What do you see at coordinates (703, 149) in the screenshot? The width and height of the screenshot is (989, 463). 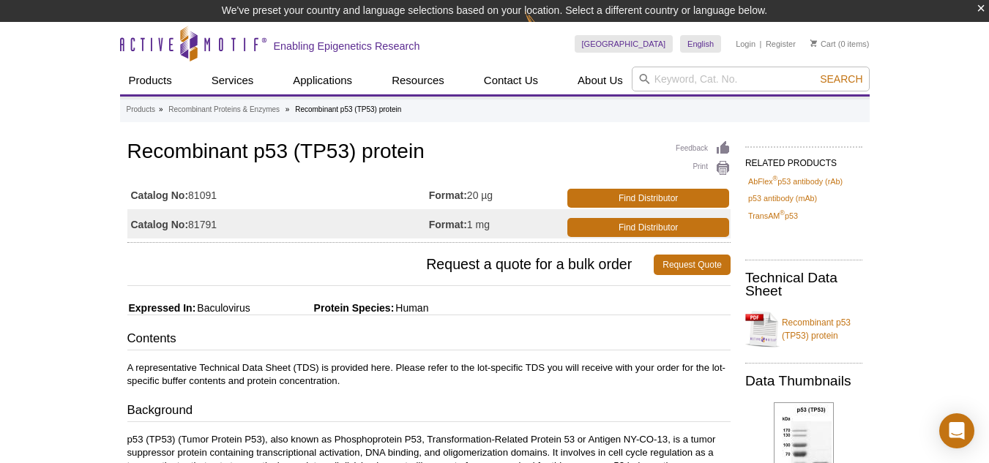 I see `a: Feedback` at bounding box center [703, 149].